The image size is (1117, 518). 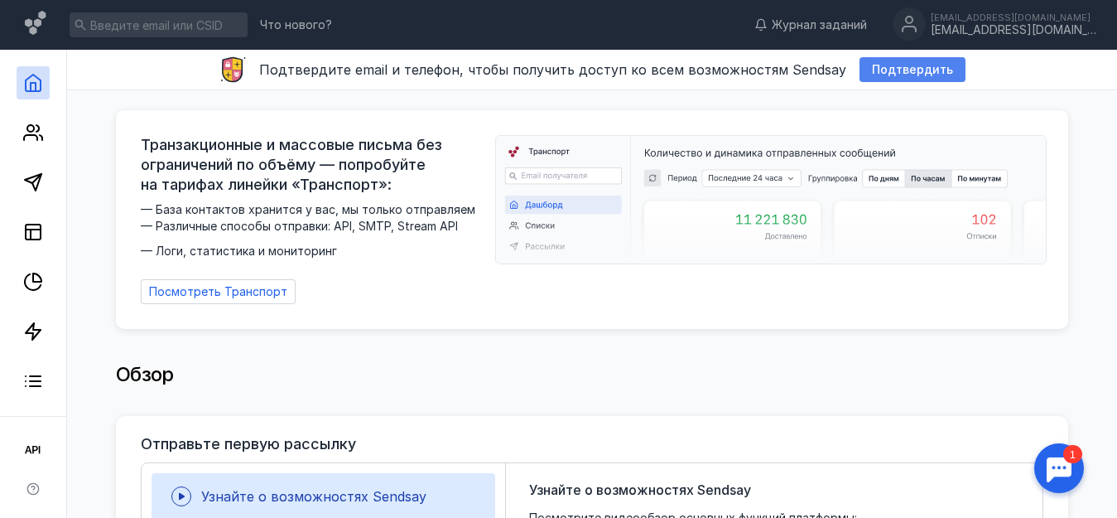 I want to click on img: dashboard-transport-banner, so click(x=771, y=200).